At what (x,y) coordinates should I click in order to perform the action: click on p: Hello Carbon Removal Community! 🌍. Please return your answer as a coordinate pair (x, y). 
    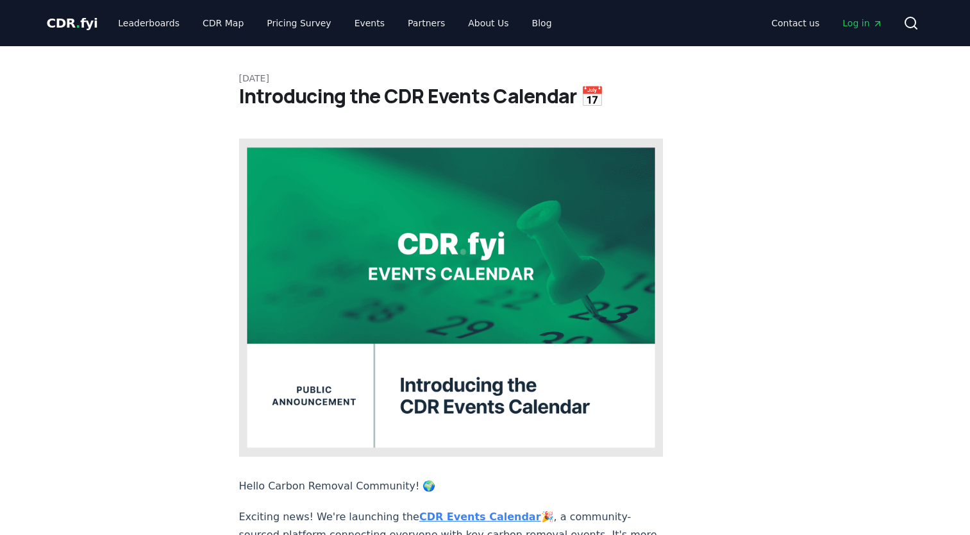
    Looking at the image, I should click on (451, 486).